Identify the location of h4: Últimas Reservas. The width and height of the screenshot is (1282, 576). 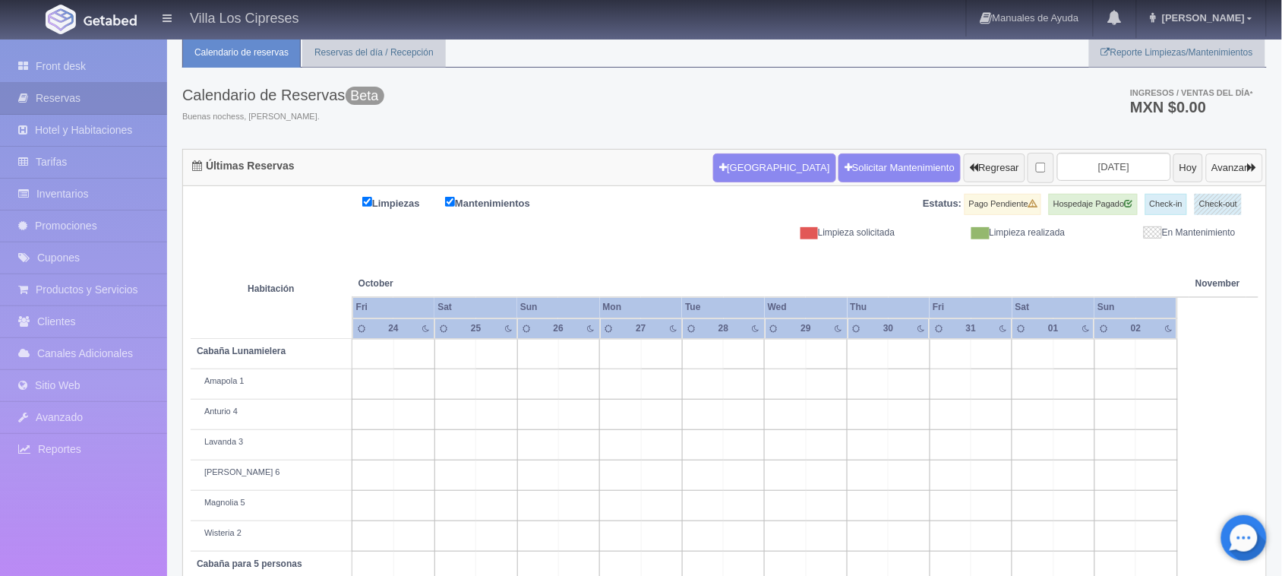
(243, 166).